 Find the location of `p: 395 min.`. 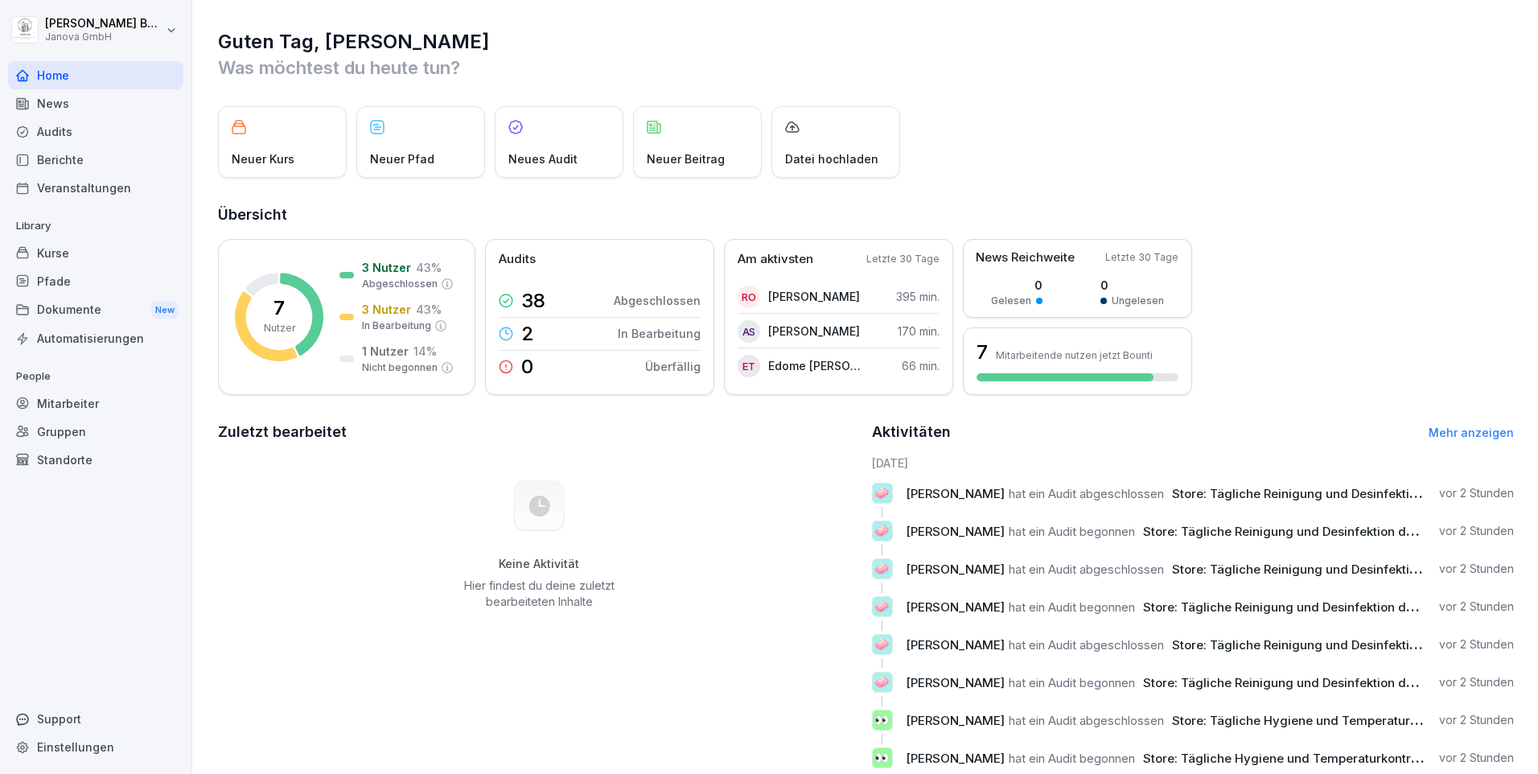

p: 395 min. is located at coordinates (918, 296).